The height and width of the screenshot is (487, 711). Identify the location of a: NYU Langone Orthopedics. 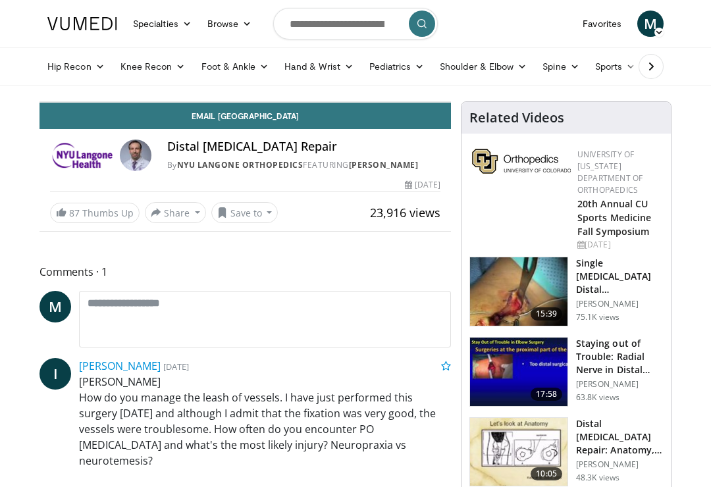
(240, 165).